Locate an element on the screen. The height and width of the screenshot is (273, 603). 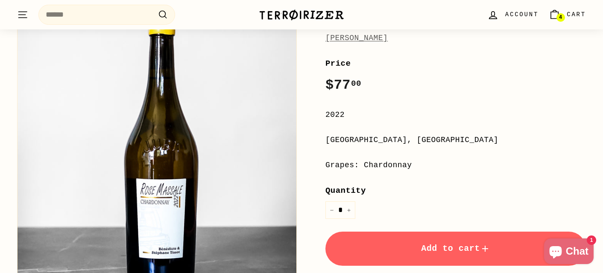
span: Cart is located at coordinates (576, 15).